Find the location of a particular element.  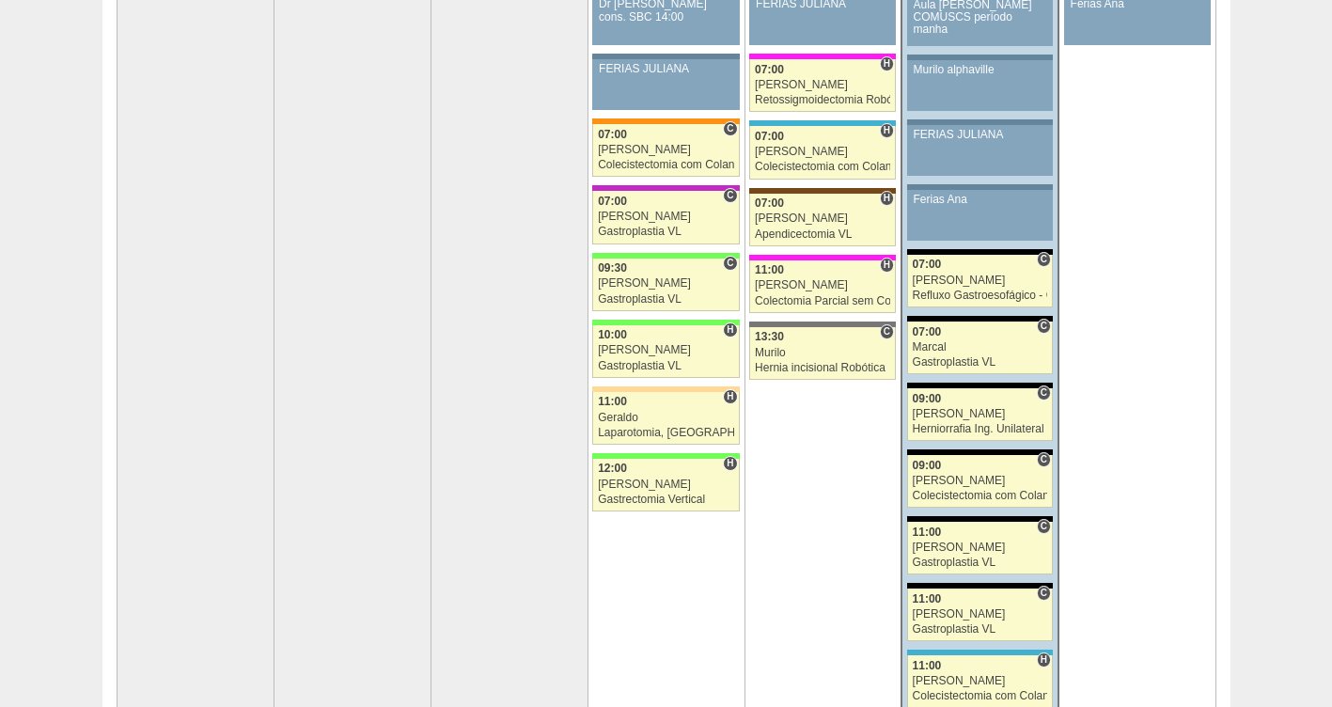

div: Herniorrafia Ing. Unilateral VL is located at coordinates (981, 429).